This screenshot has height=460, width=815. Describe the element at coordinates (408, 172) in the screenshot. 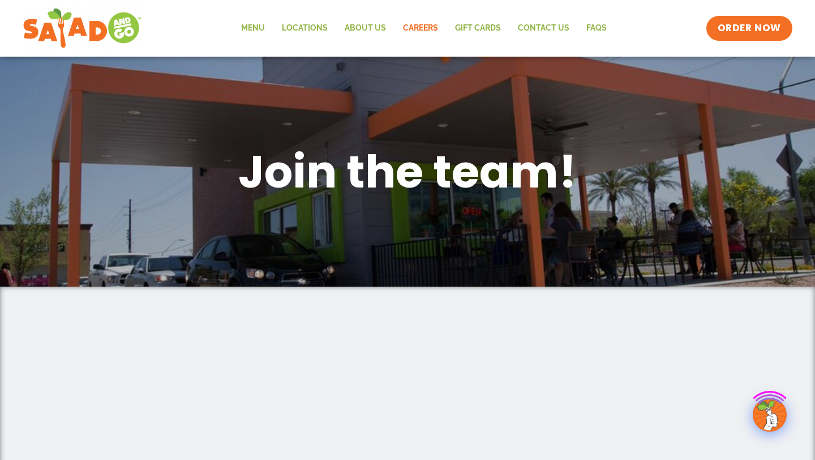

I see `h1: Join the team!` at that location.